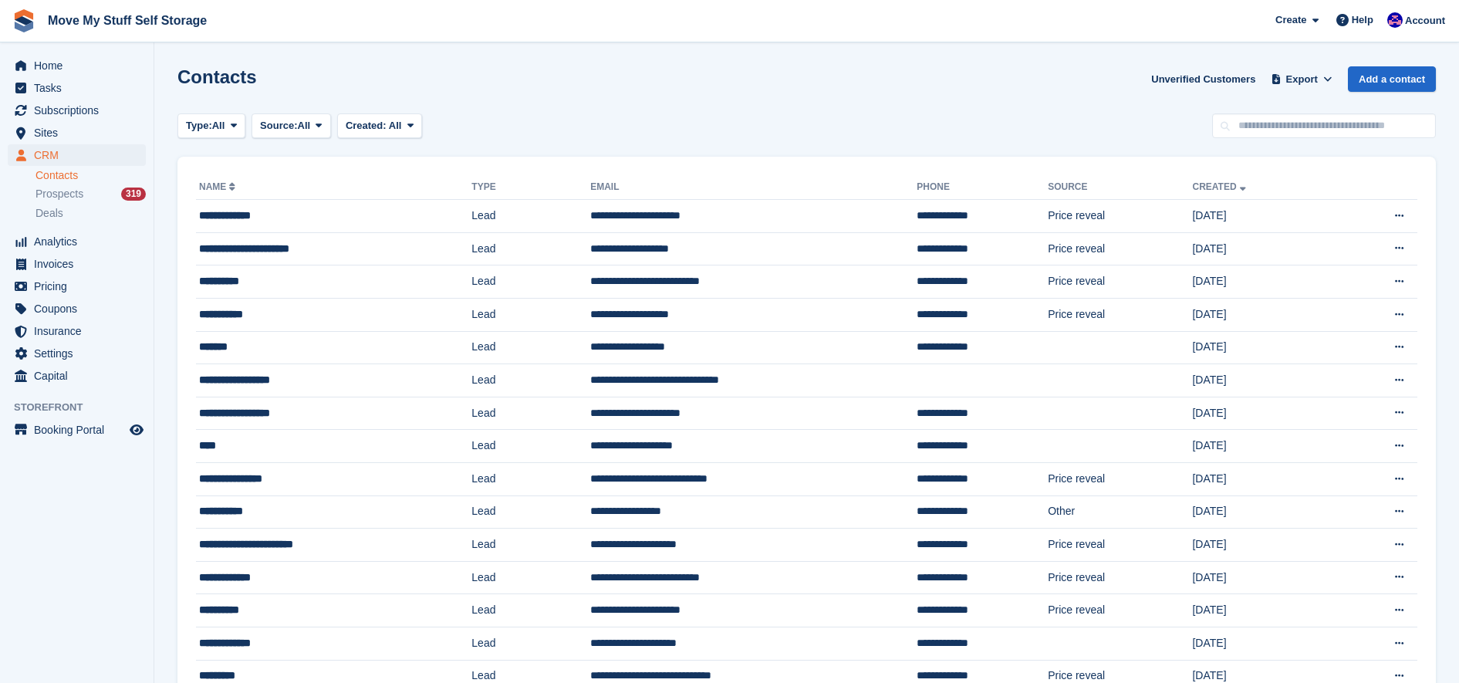  I want to click on img: Jade Whetnall, so click(1395, 20).